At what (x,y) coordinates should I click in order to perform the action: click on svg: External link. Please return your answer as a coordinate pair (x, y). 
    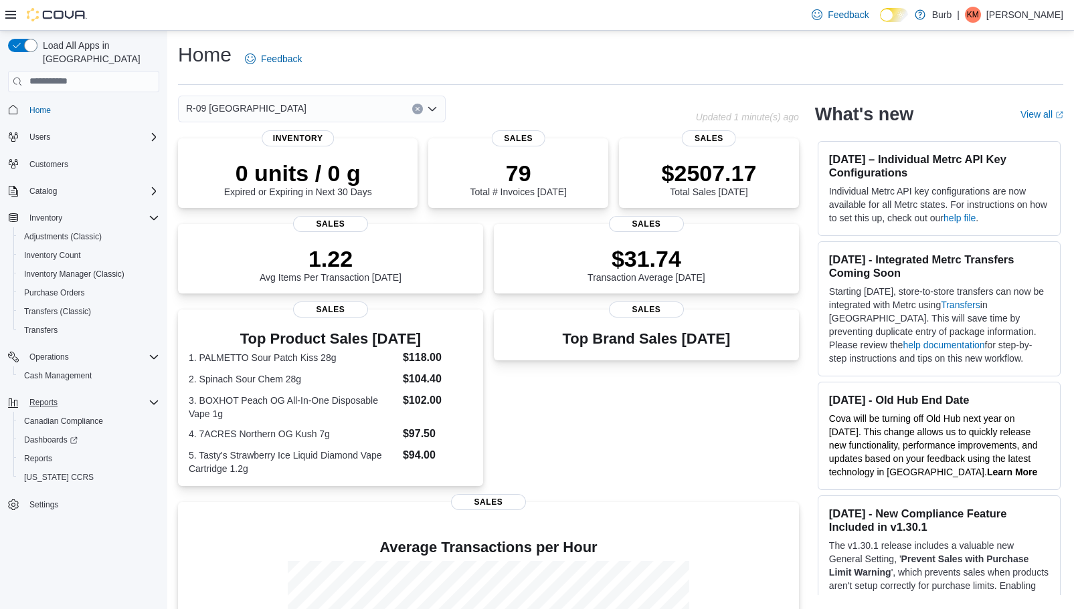
    Looking at the image, I should click on (1059, 115).